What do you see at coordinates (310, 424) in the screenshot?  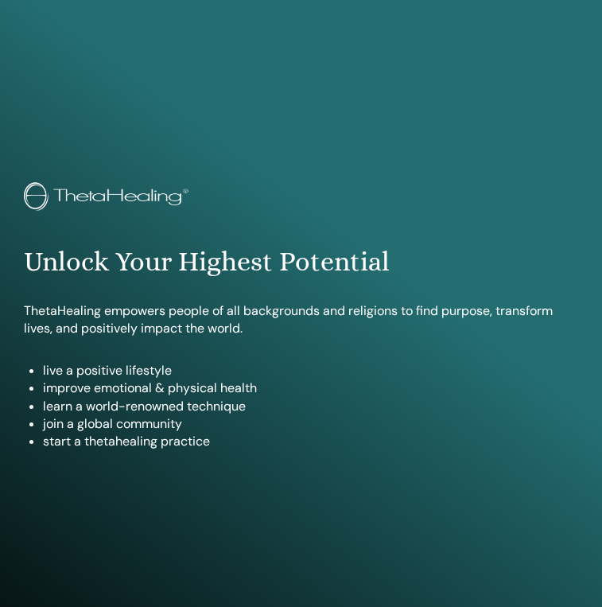 I see `li: join a global community` at bounding box center [310, 424].